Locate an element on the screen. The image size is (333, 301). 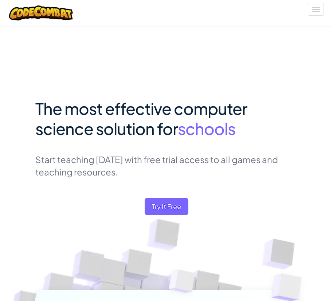
span: Try It Free is located at coordinates (167, 206).